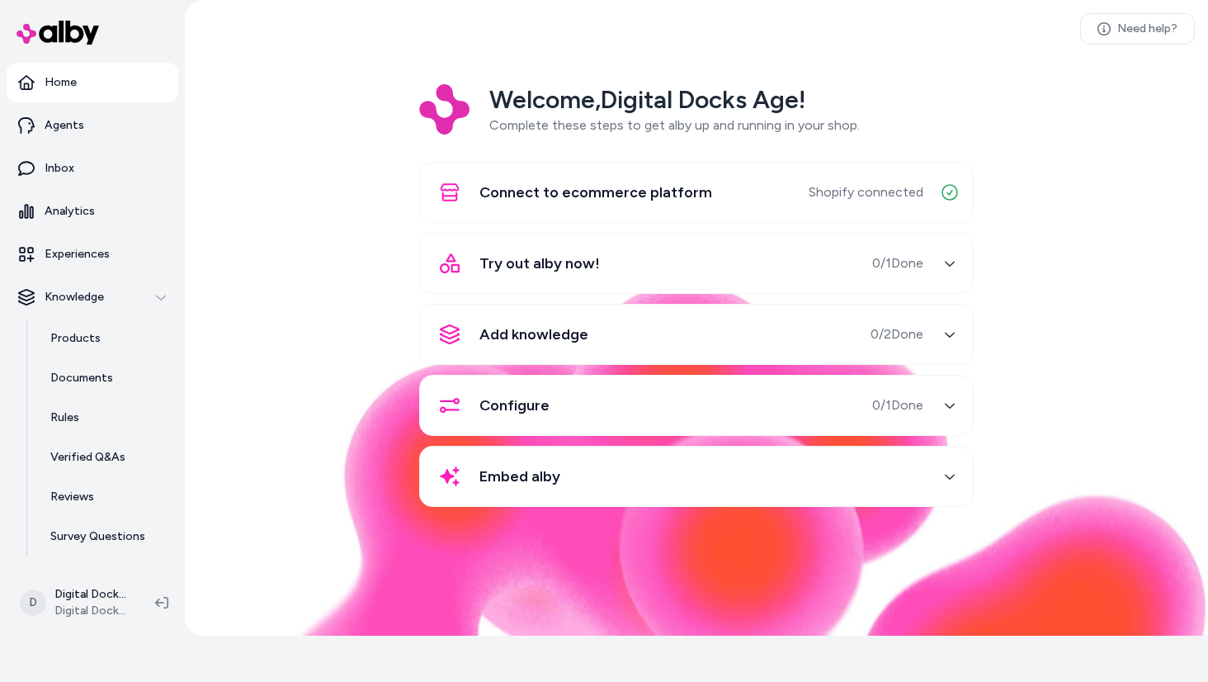 The width and height of the screenshot is (1208, 682). What do you see at coordinates (106, 378) in the screenshot?
I see `a: Documents` at bounding box center [106, 378].